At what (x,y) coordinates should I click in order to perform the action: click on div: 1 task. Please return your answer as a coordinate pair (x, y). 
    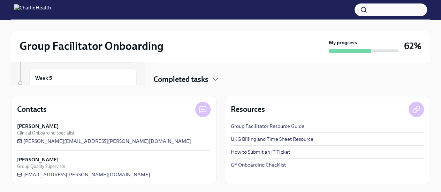
    Looking at the image, I should click on (41, 88).